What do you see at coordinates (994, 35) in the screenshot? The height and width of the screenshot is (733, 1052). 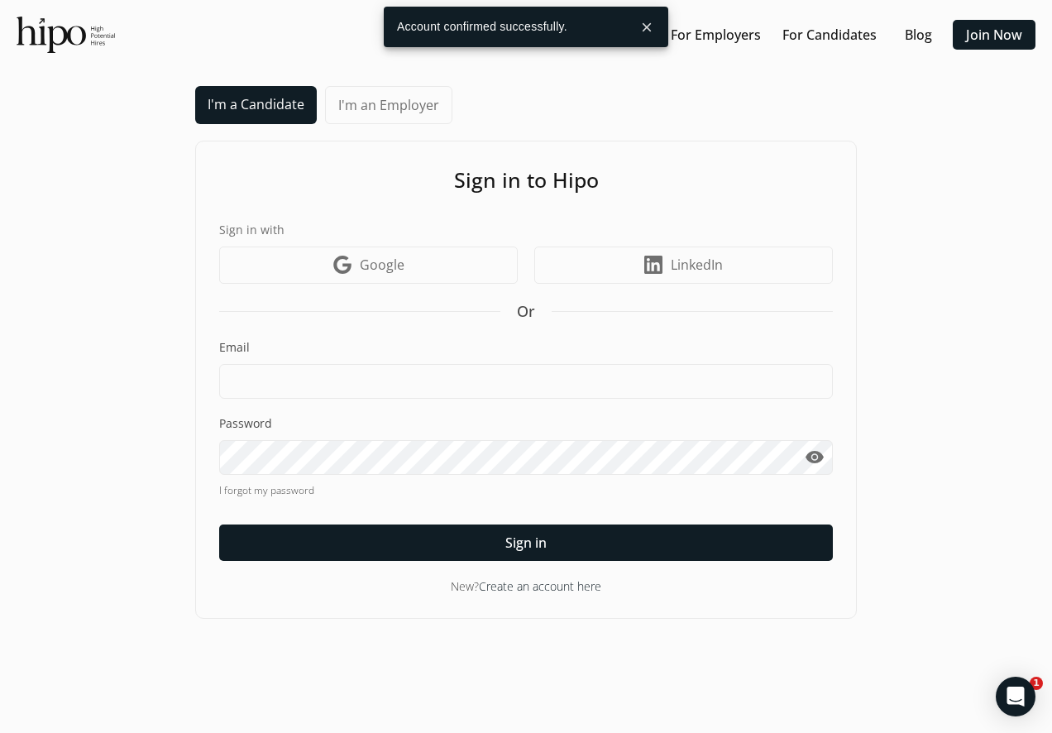 I see `a: Join Now` at bounding box center [994, 35].